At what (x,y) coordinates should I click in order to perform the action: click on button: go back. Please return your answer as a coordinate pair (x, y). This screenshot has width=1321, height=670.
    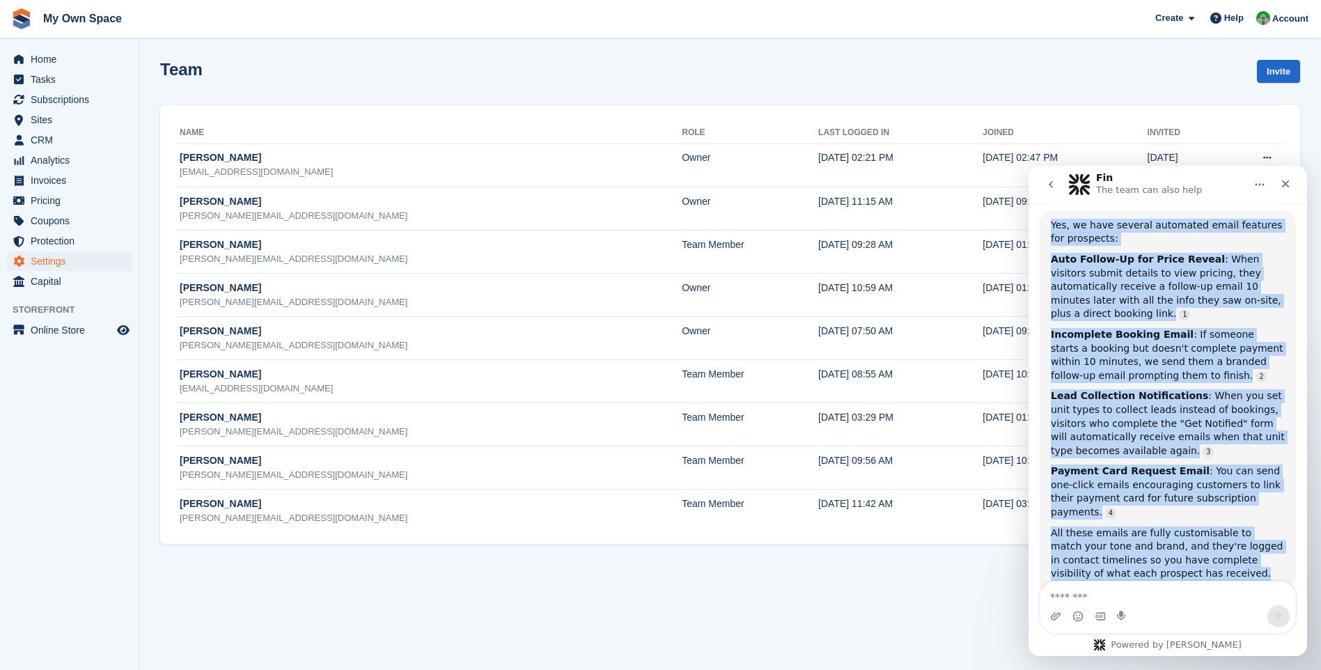
    Looking at the image, I should click on (22, 19).